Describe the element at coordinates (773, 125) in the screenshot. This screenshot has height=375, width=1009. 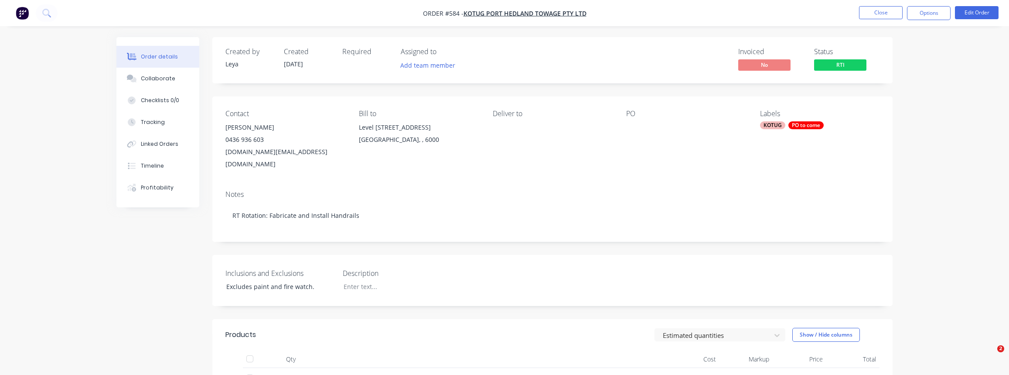
I see `div: KOTUG` at that location.